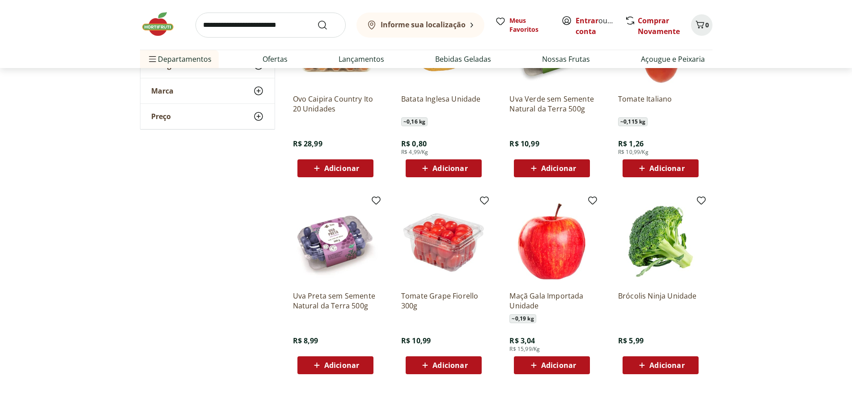 The image size is (852, 393). Describe the element at coordinates (587, 21) in the screenshot. I see `a: Entrar` at that location.